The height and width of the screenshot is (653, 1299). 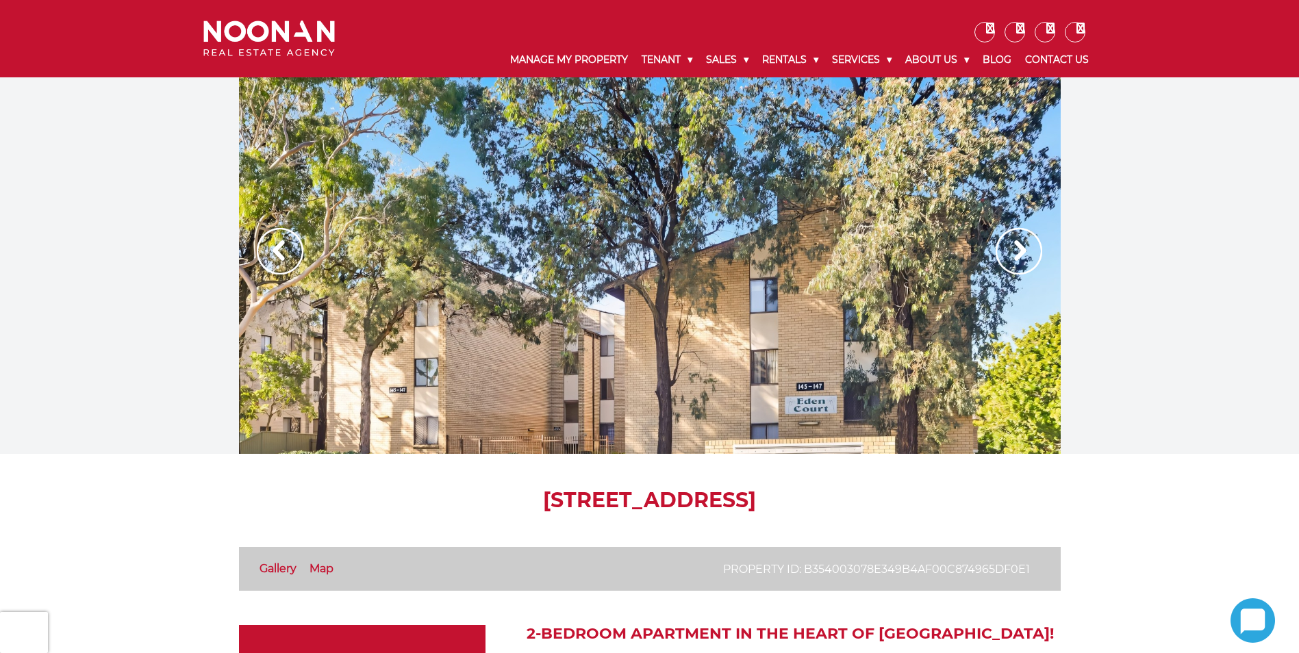 I want to click on a: Contact Us, so click(x=1057, y=60).